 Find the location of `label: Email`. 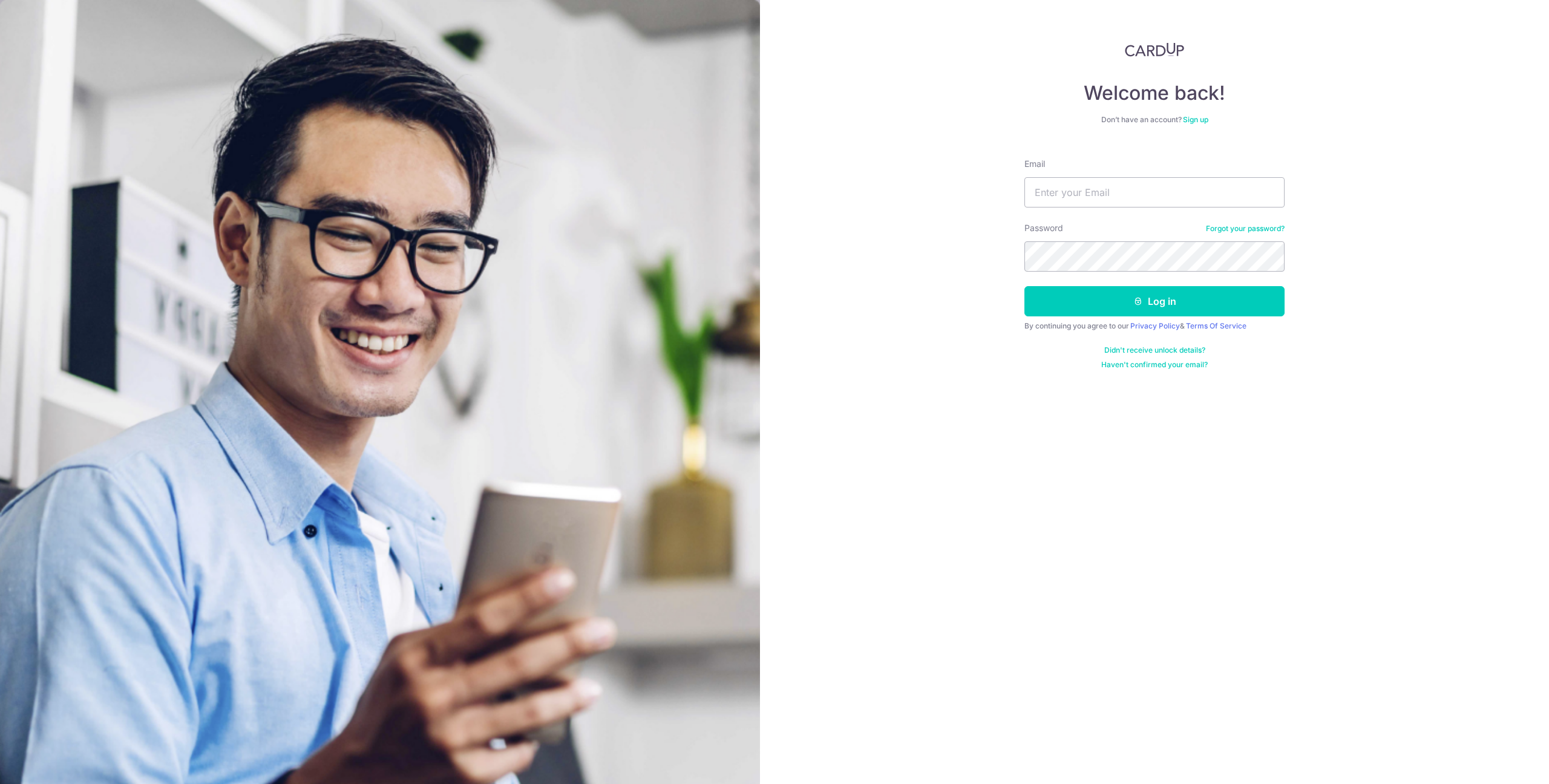

label: Email is located at coordinates (1034, 164).